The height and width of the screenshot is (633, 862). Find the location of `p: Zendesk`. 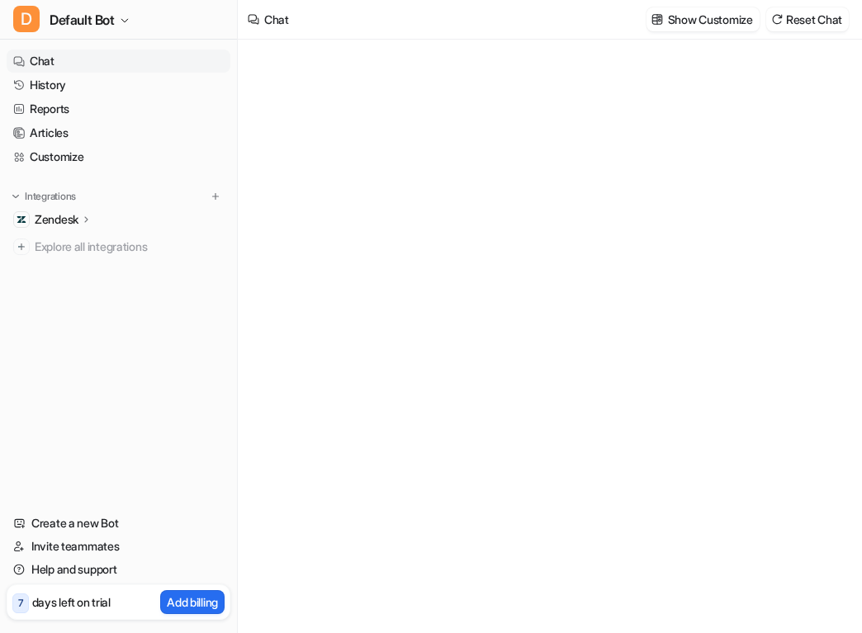

p: Zendesk is located at coordinates (56, 220).